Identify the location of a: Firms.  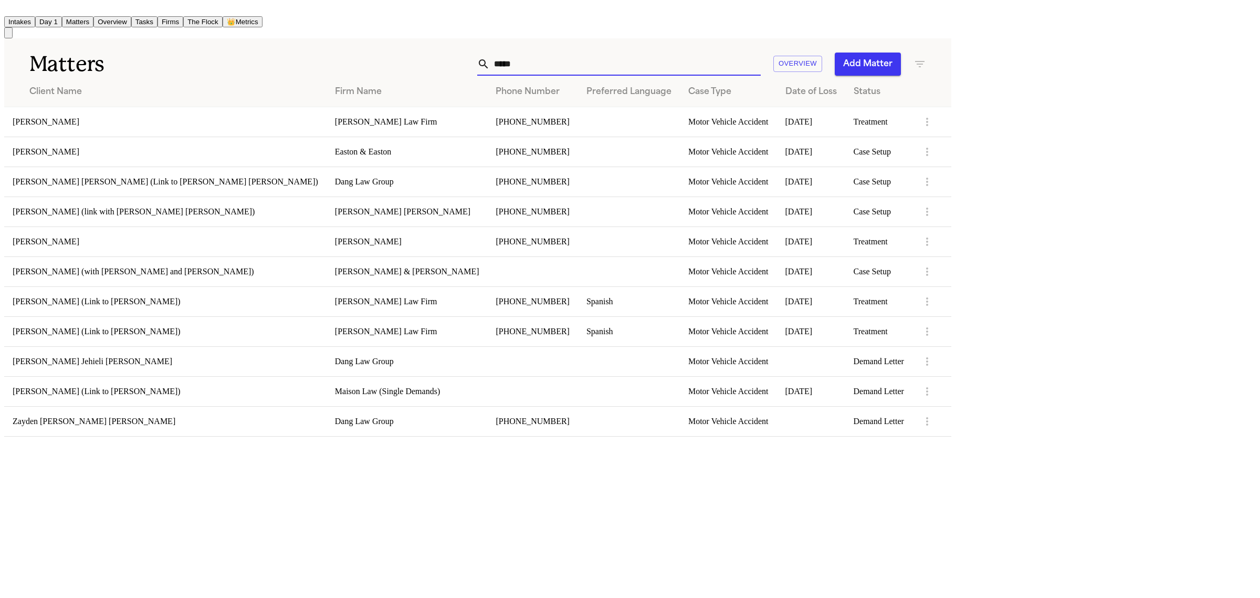
(170, 21).